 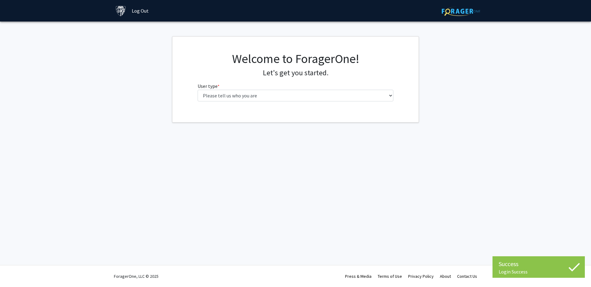 I want to click on a: Press & Media, so click(x=358, y=277).